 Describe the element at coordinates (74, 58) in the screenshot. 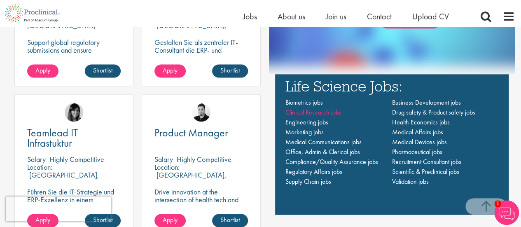

I see `p: Support global regulatory submissions and ensure compliance excellence in a dynamic project manag...` at that location.